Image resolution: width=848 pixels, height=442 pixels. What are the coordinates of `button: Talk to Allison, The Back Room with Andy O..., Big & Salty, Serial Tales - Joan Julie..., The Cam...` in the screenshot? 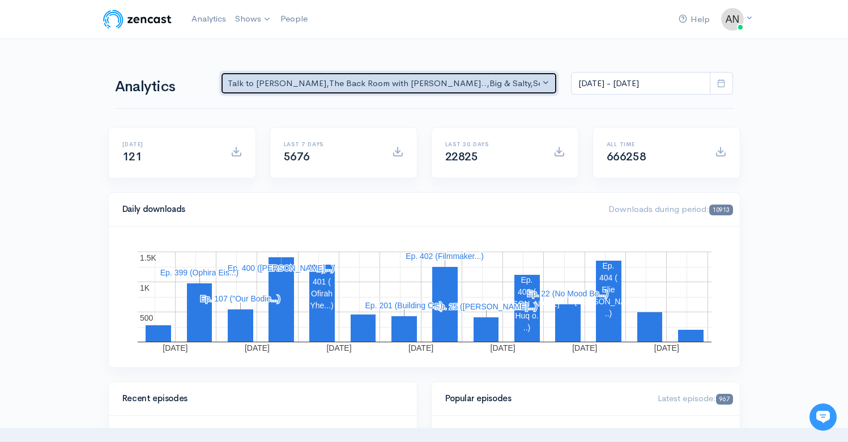 It's located at (389, 83).